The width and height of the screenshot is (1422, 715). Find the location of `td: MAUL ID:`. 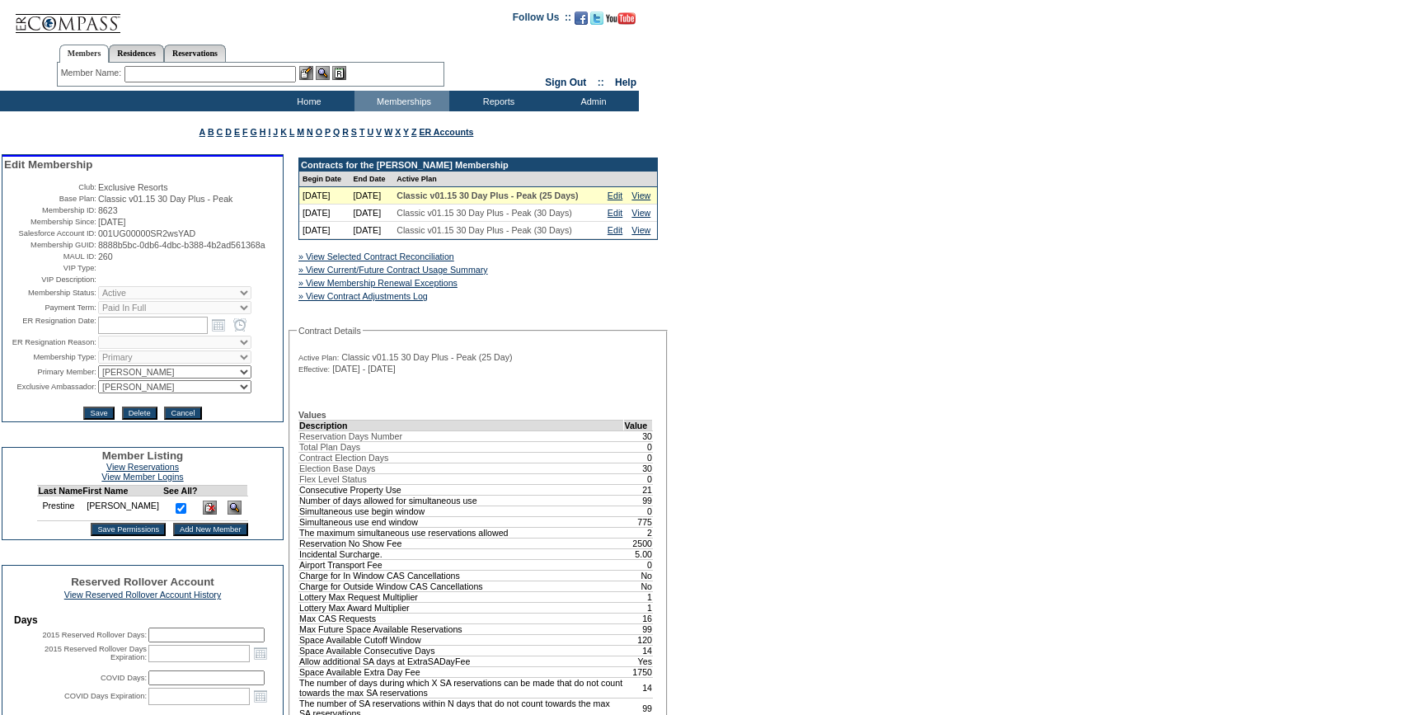

td: MAUL ID: is located at coordinates (50, 256).